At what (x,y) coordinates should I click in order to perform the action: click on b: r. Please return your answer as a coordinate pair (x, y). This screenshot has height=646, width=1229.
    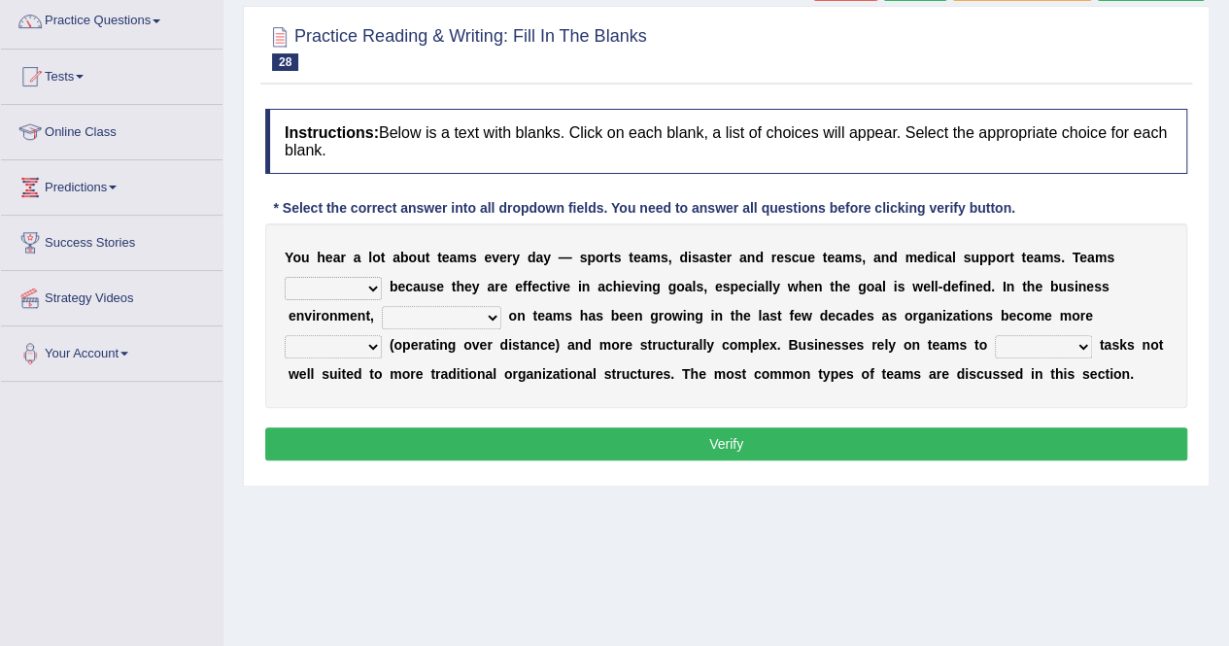
    Looking at the image, I should click on (1005, 257).